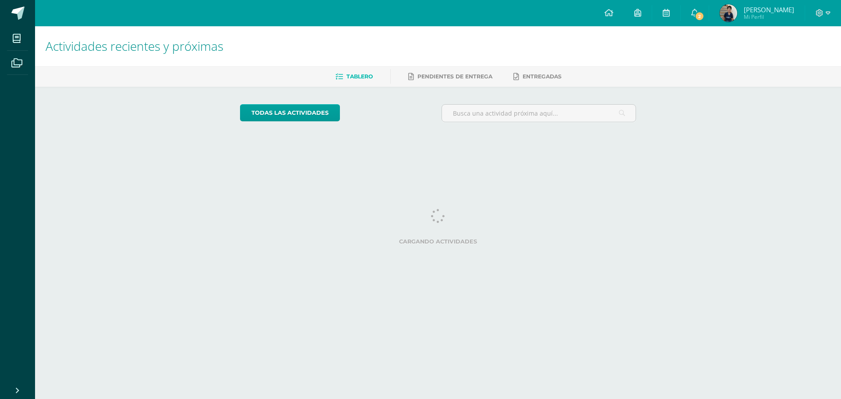 This screenshot has width=841, height=399. Describe the element at coordinates (728, 13) in the screenshot. I see `img: 1535c0312ae203c30d44d59aa01203f9.png` at that location.